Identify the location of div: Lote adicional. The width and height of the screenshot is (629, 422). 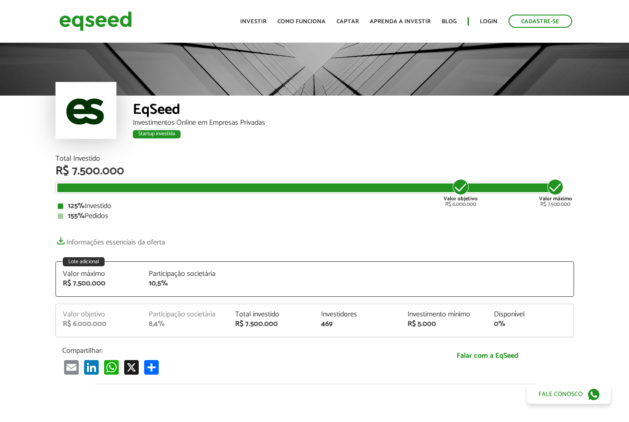
(84, 261).